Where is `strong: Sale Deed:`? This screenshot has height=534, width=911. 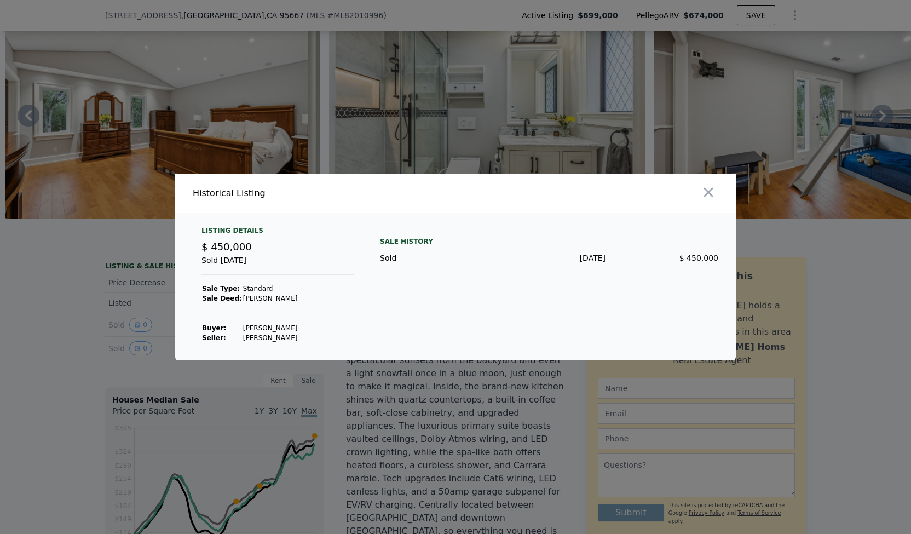 strong: Sale Deed: is located at coordinates (222, 298).